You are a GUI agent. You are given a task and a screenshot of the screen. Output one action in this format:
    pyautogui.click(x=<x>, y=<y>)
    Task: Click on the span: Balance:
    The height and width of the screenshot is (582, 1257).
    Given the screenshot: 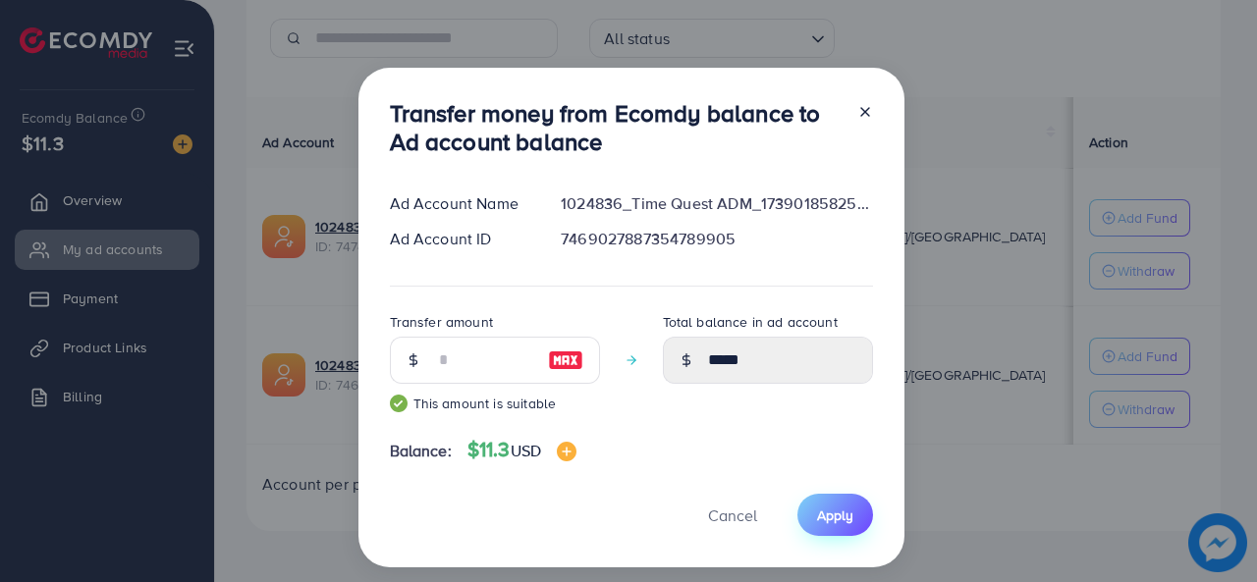 What is the action you would take?
    pyautogui.click(x=420, y=451)
    